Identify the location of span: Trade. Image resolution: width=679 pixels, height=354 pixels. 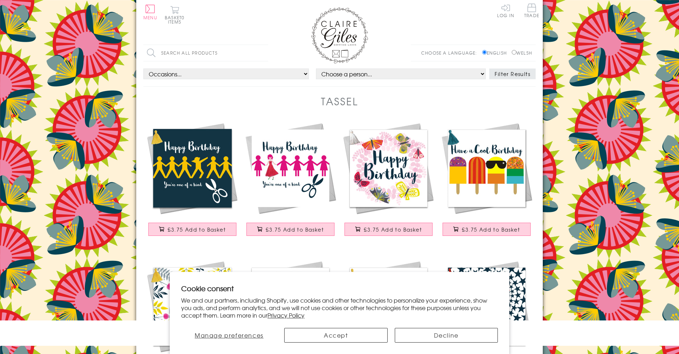
(532, 10).